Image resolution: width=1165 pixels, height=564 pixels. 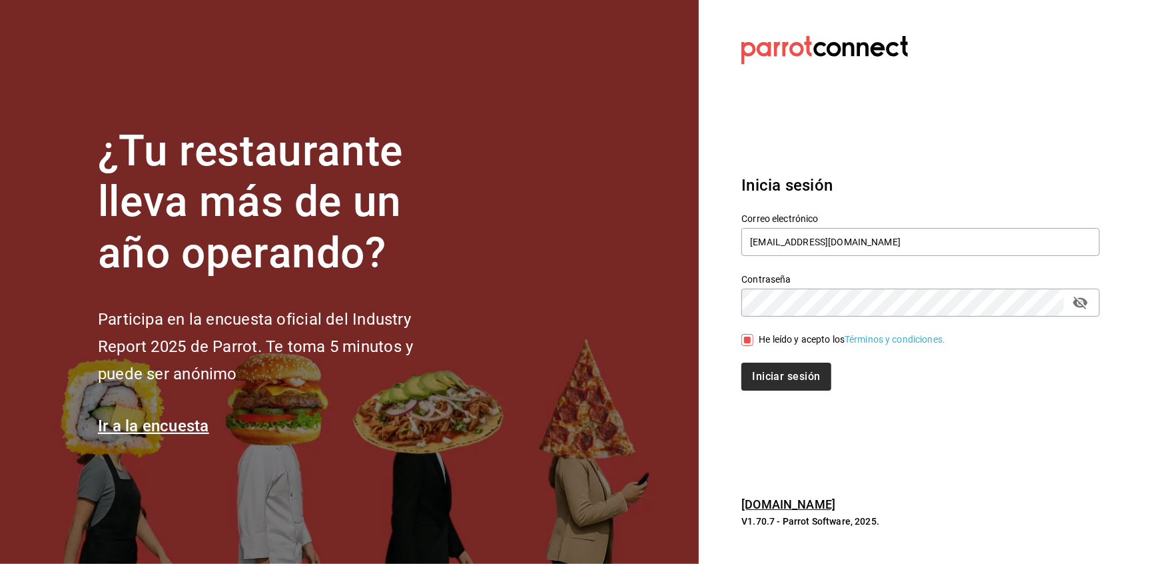 I want to click on a: Ir a la encuesta, so click(x=153, y=426).